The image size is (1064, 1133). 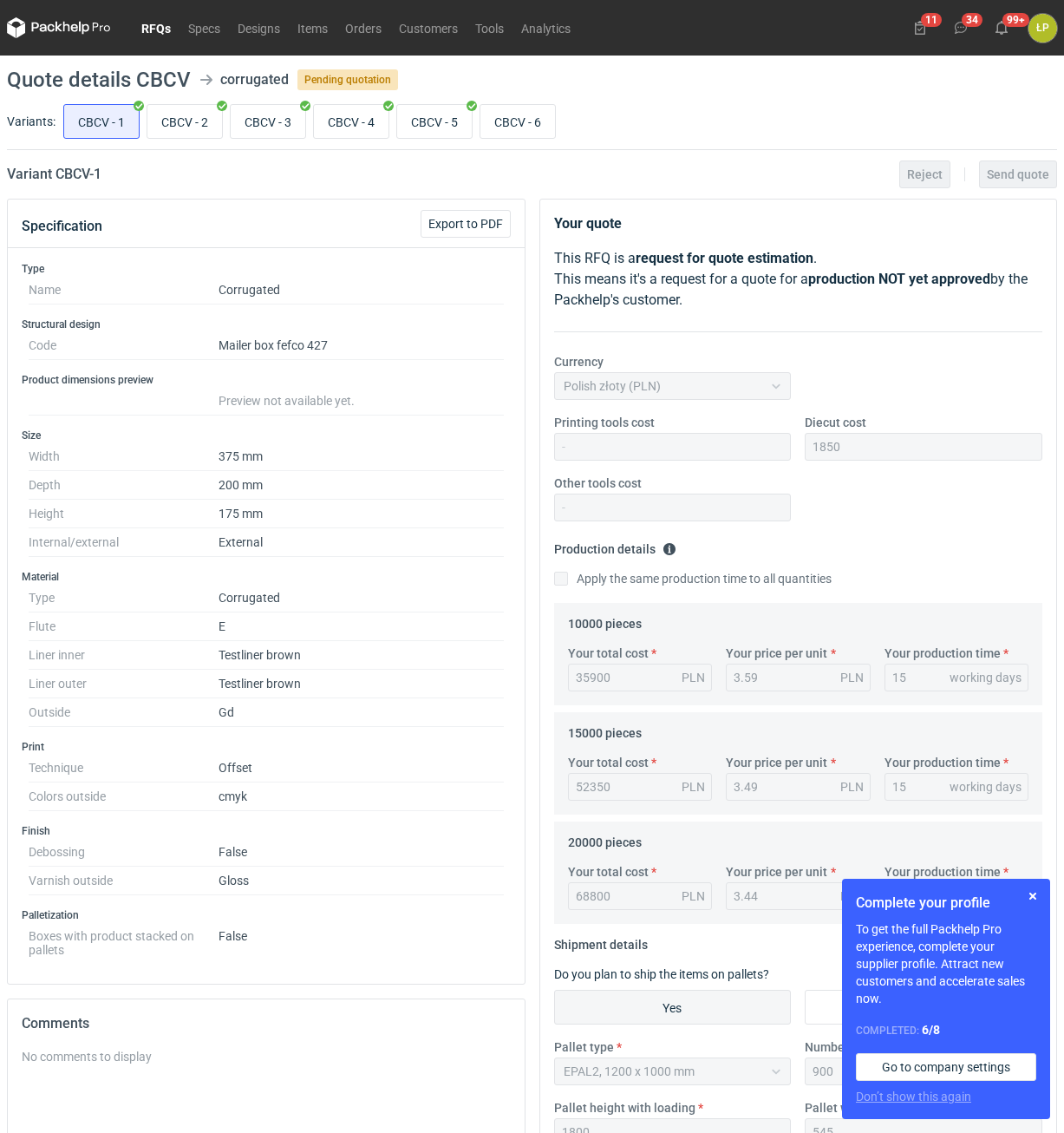 What do you see at coordinates (465, 224) in the screenshot?
I see `button: Export to PDF` at bounding box center [465, 224].